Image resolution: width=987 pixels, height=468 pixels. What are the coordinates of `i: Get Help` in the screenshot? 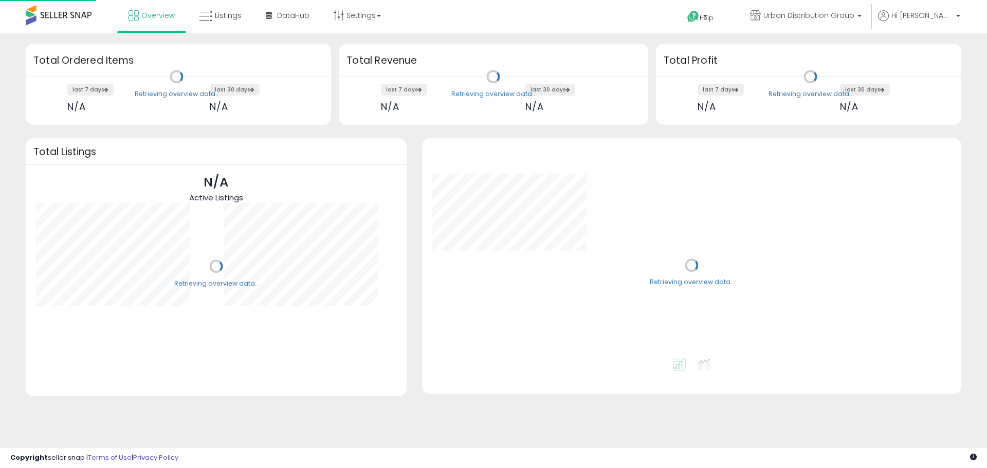 It's located at (693, 16).